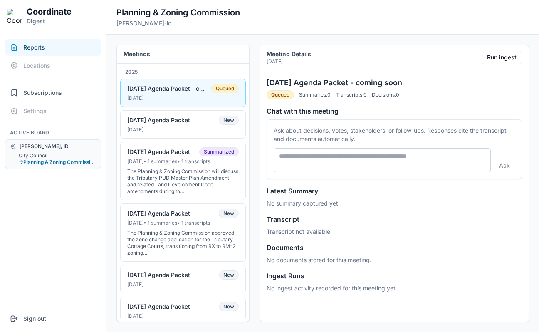  I want to click on h2: Active Board, so click(53, 133).